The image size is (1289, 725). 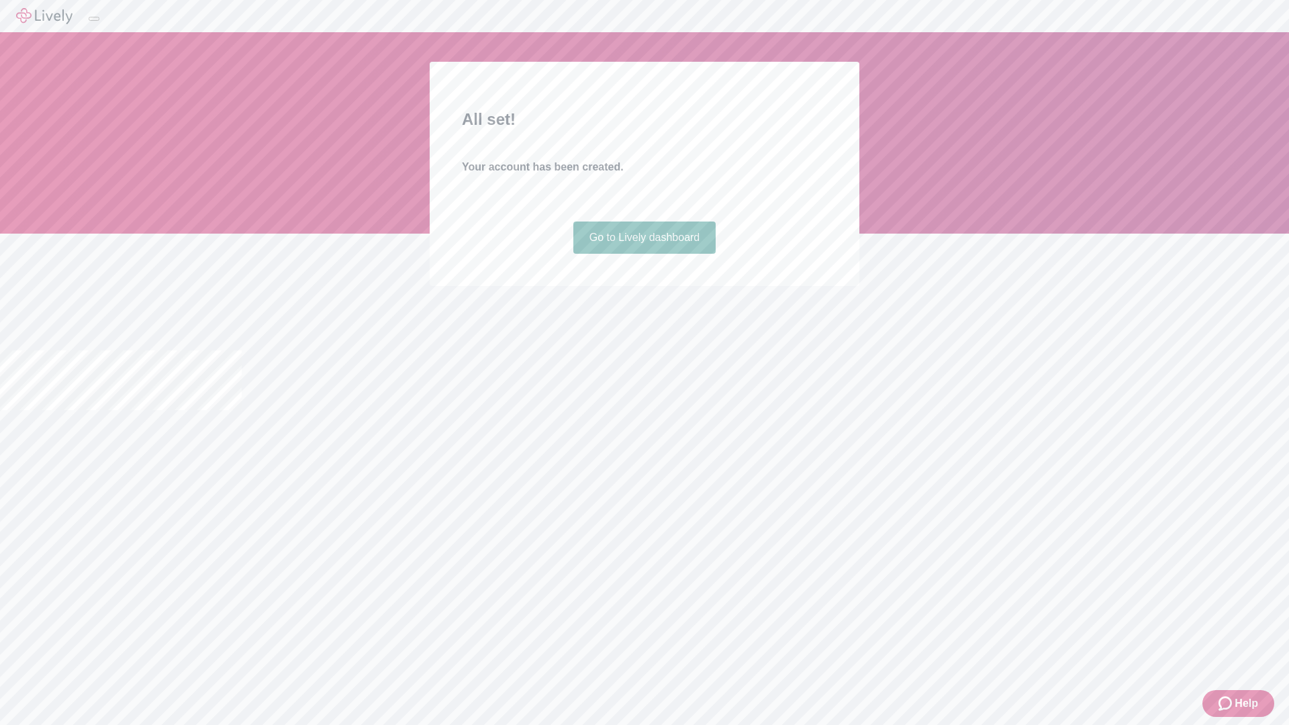 What do you see at coordinates (1246, 703) in the screenshot?
I see `span: Help` at bounding box center [1246, 703].